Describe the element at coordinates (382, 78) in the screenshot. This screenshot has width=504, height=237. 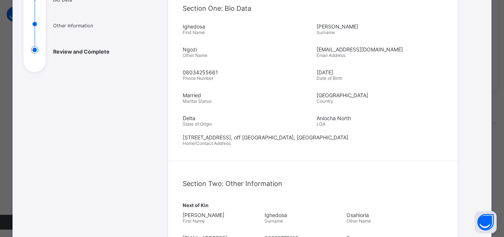
I see `span: Date of Birth` at that location.